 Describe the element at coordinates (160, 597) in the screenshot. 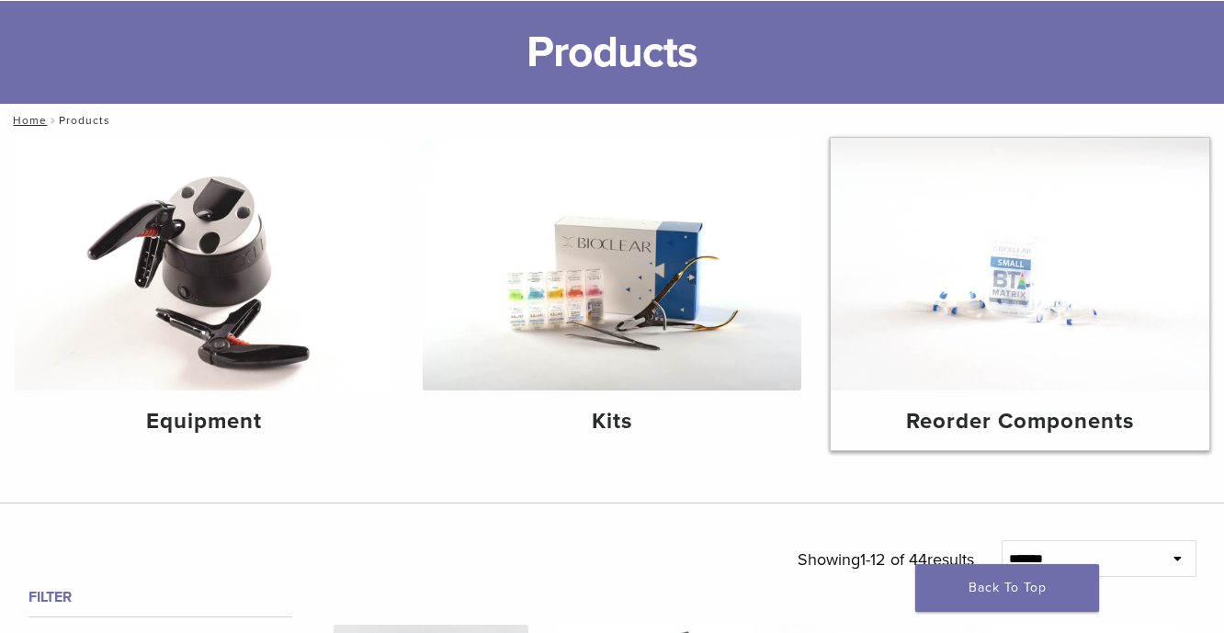

I see `h4: Filter` at that location.